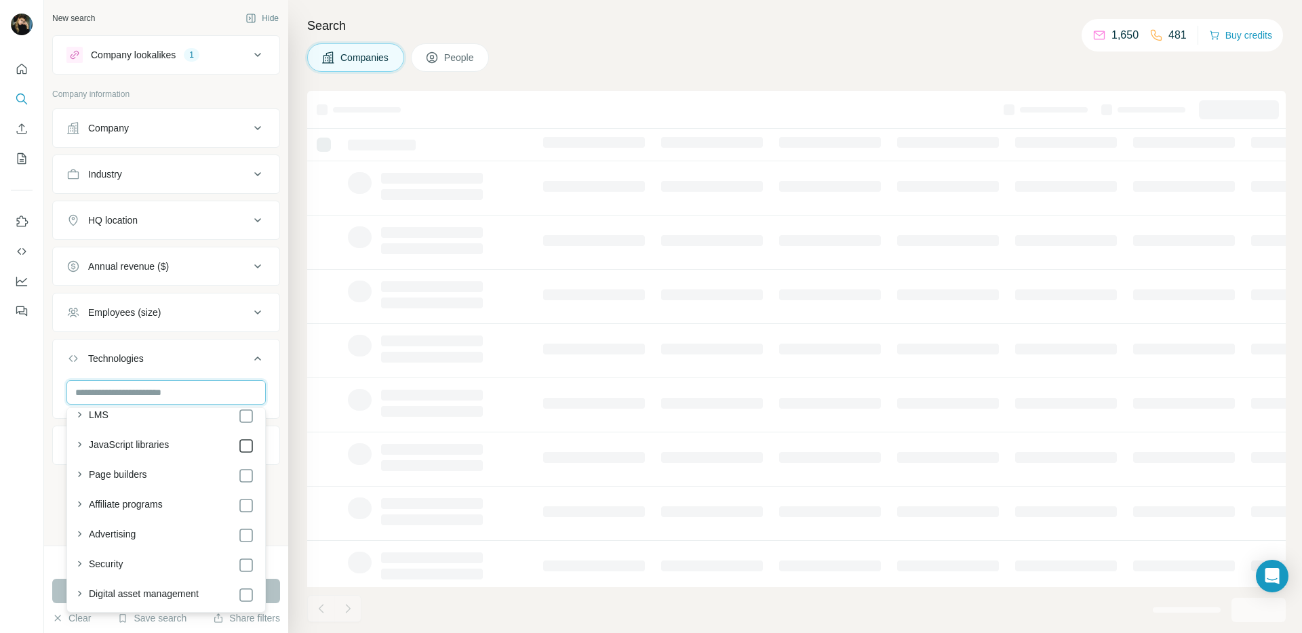 This screenshot has height=633, width=1302. I want to click on span: Companies, so click(365, 58).